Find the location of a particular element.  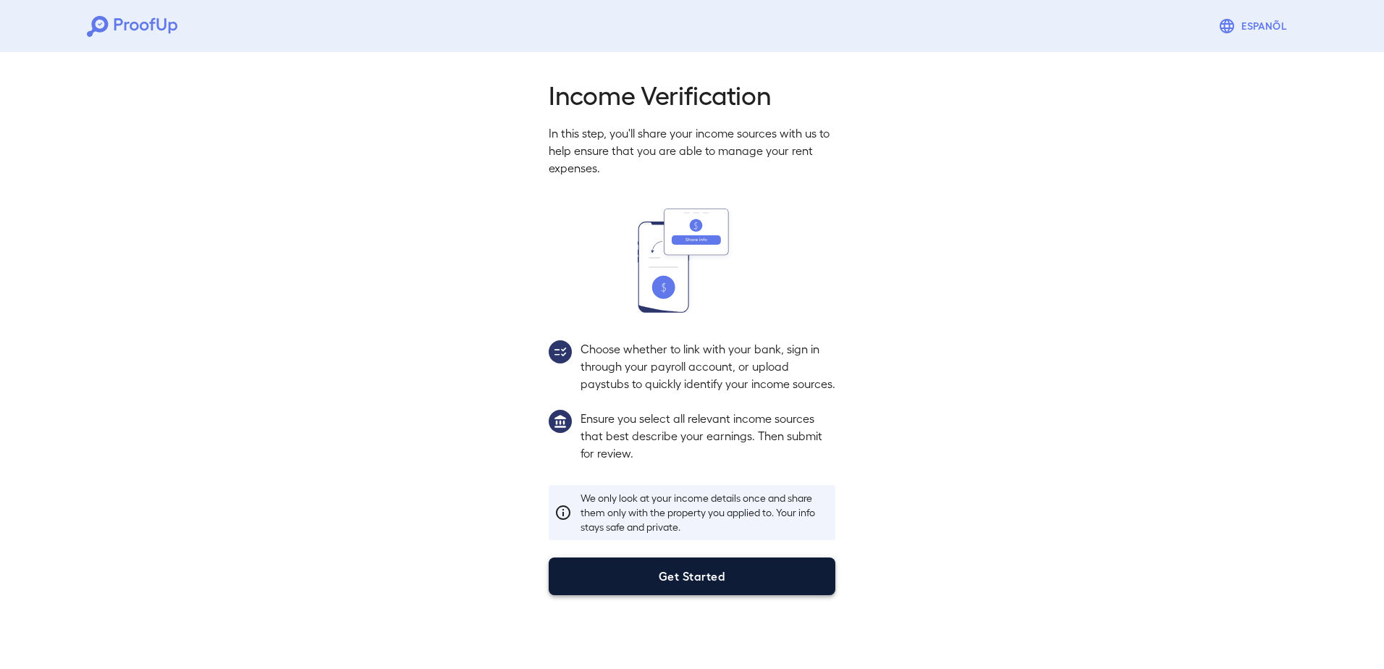

img: transfer_money.svg is located at coordinates (692, 261).